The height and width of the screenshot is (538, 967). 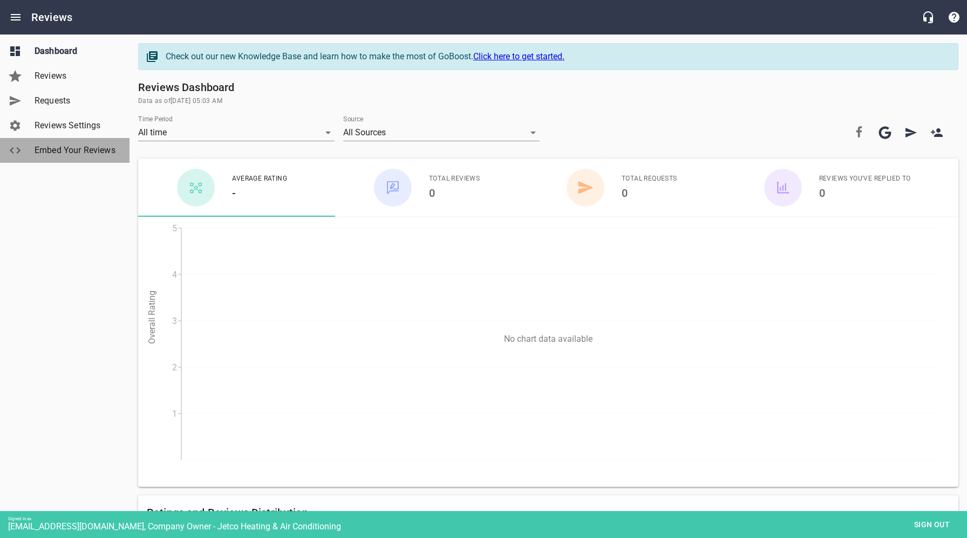 I want to click on span: Reviews Settings, so click(x=76, y=126).